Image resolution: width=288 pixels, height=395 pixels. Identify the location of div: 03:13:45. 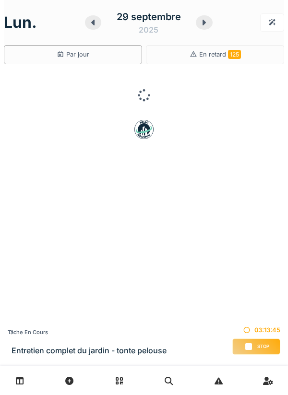
(256, 330).